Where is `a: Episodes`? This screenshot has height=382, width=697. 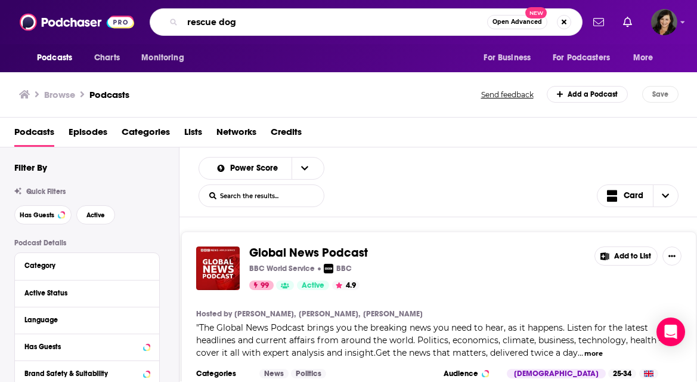 a: Episodes is located at coordinates (88, 134).